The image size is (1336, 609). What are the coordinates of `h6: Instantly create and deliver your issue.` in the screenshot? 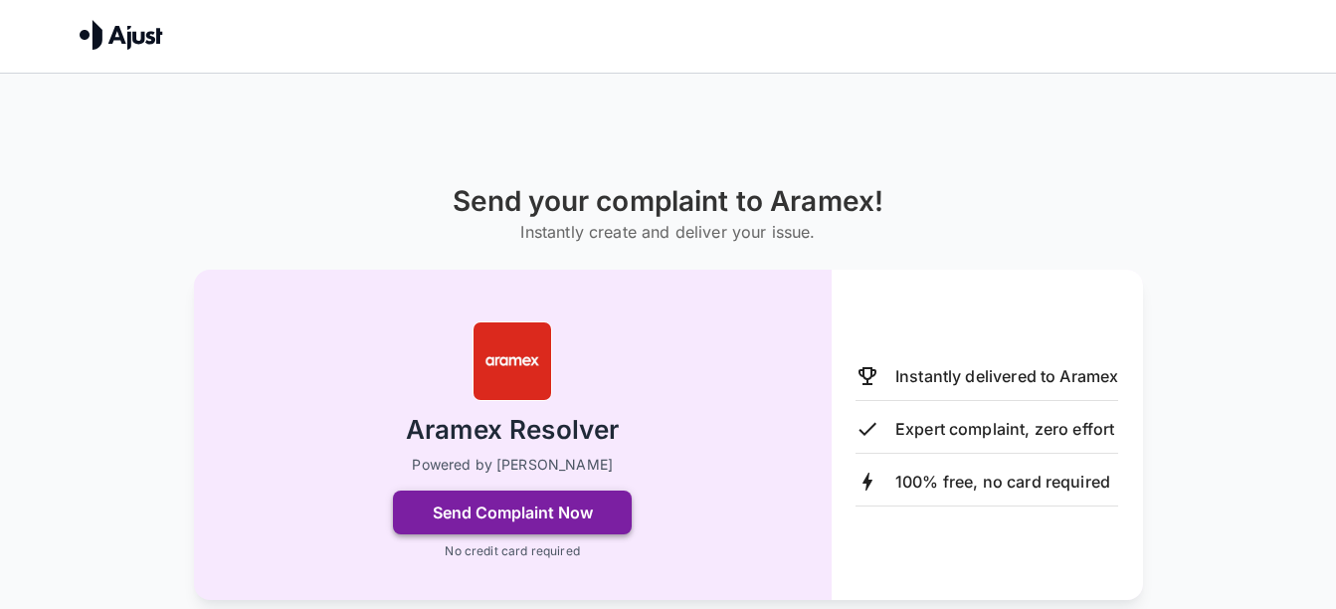 It's located at (668, 232).